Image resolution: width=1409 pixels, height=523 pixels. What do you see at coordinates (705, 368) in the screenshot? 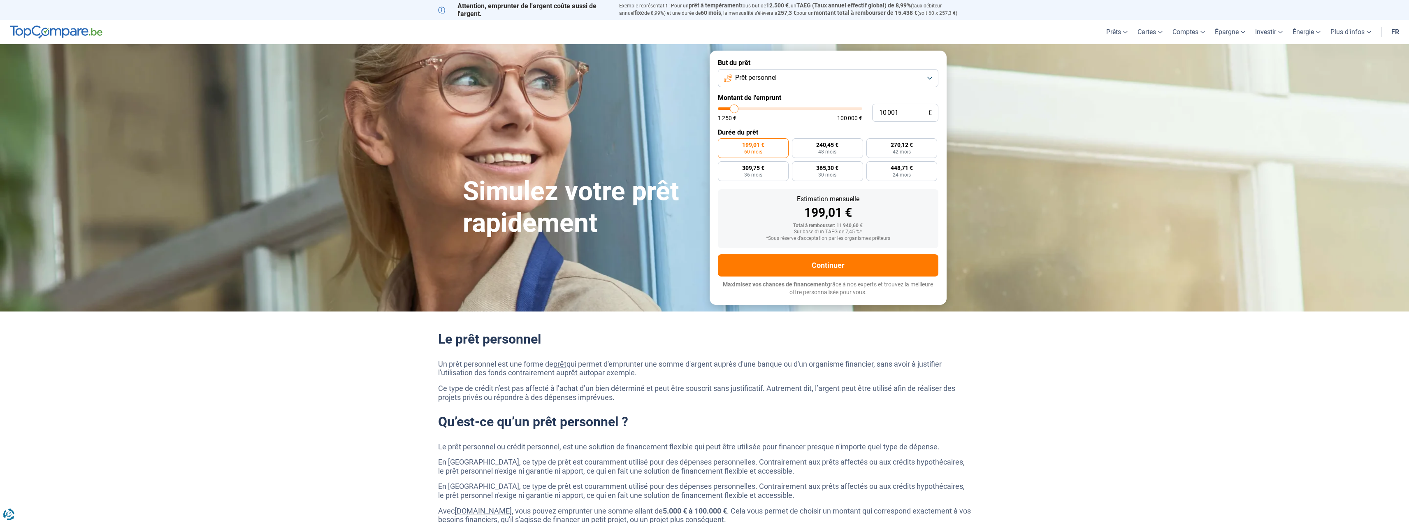
I see `p: Un prêt personnel est une forme de qui permet d'emprunter une somme d'argent auprès d'une banque ...` at bounding box center [705, 368].